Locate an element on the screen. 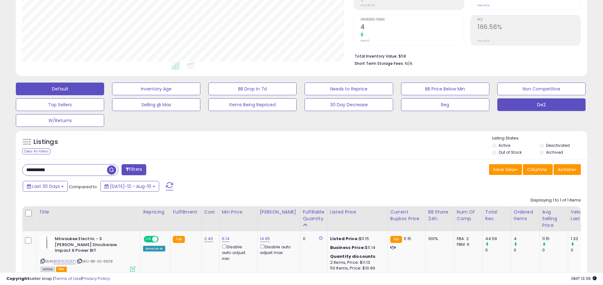 The image size is (603, 285). div: Min Price is located at coordinates (238, 212).